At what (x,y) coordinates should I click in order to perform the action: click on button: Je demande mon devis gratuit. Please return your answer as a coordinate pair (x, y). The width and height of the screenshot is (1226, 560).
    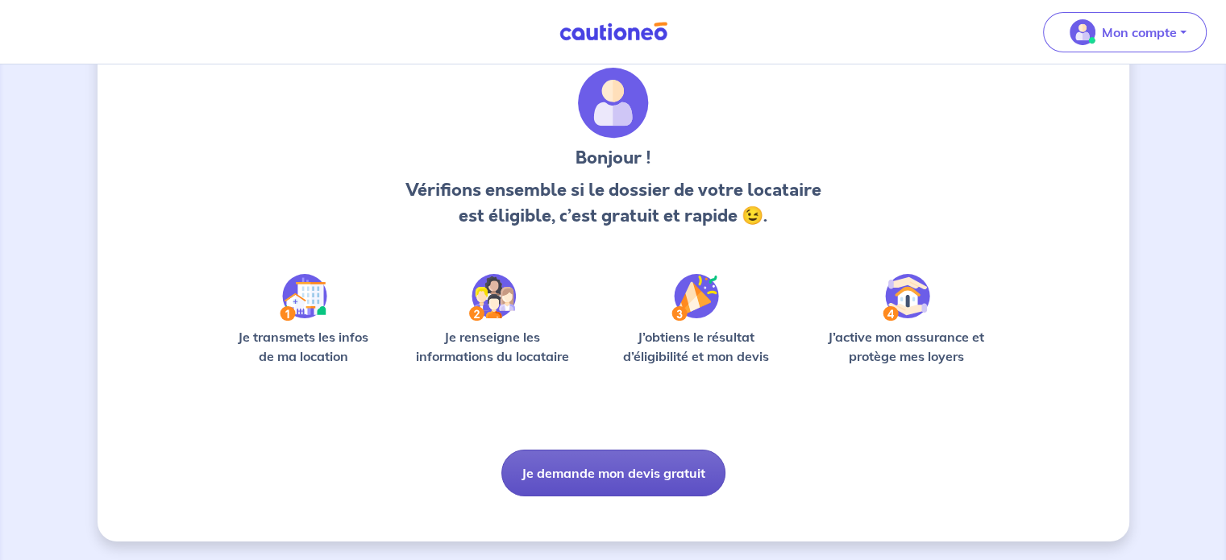
    Looking at the image, I should click on (613, 473).